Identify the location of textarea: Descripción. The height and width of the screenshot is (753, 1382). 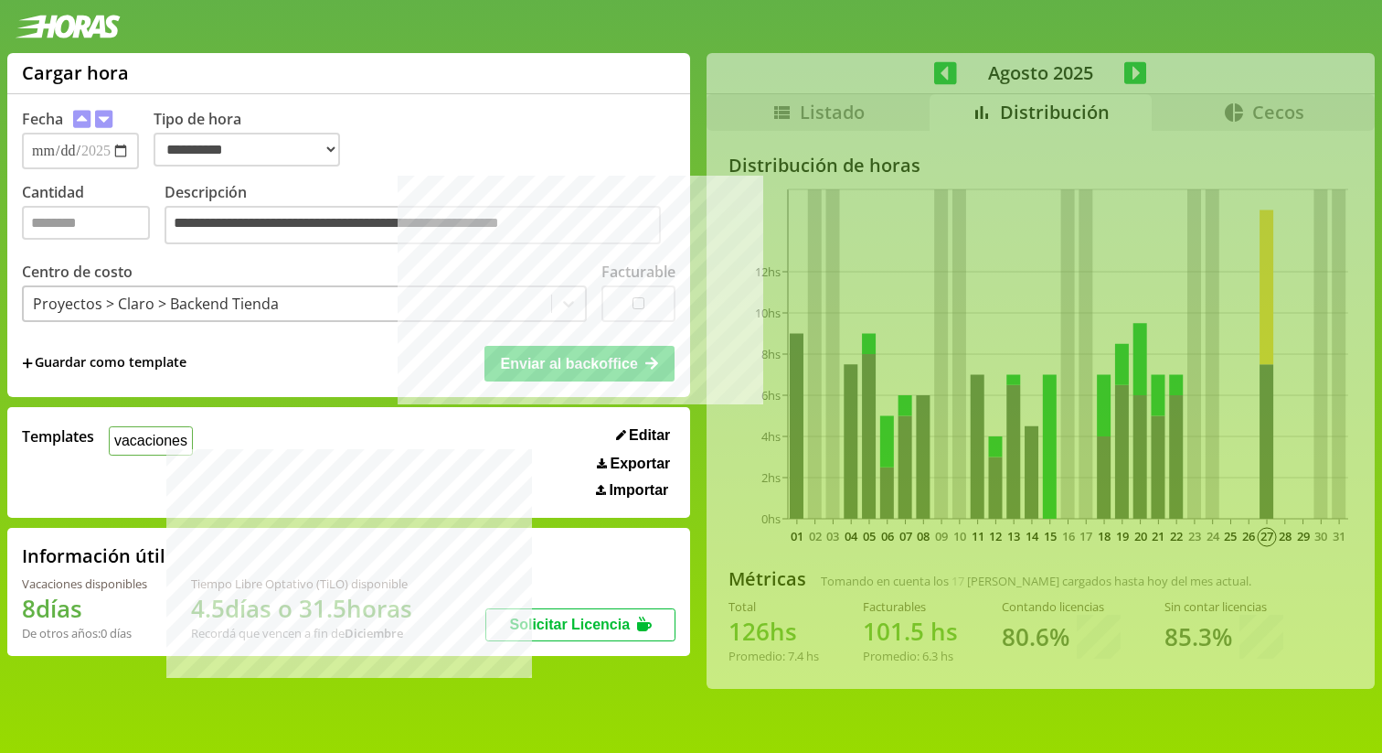
(412, 225).